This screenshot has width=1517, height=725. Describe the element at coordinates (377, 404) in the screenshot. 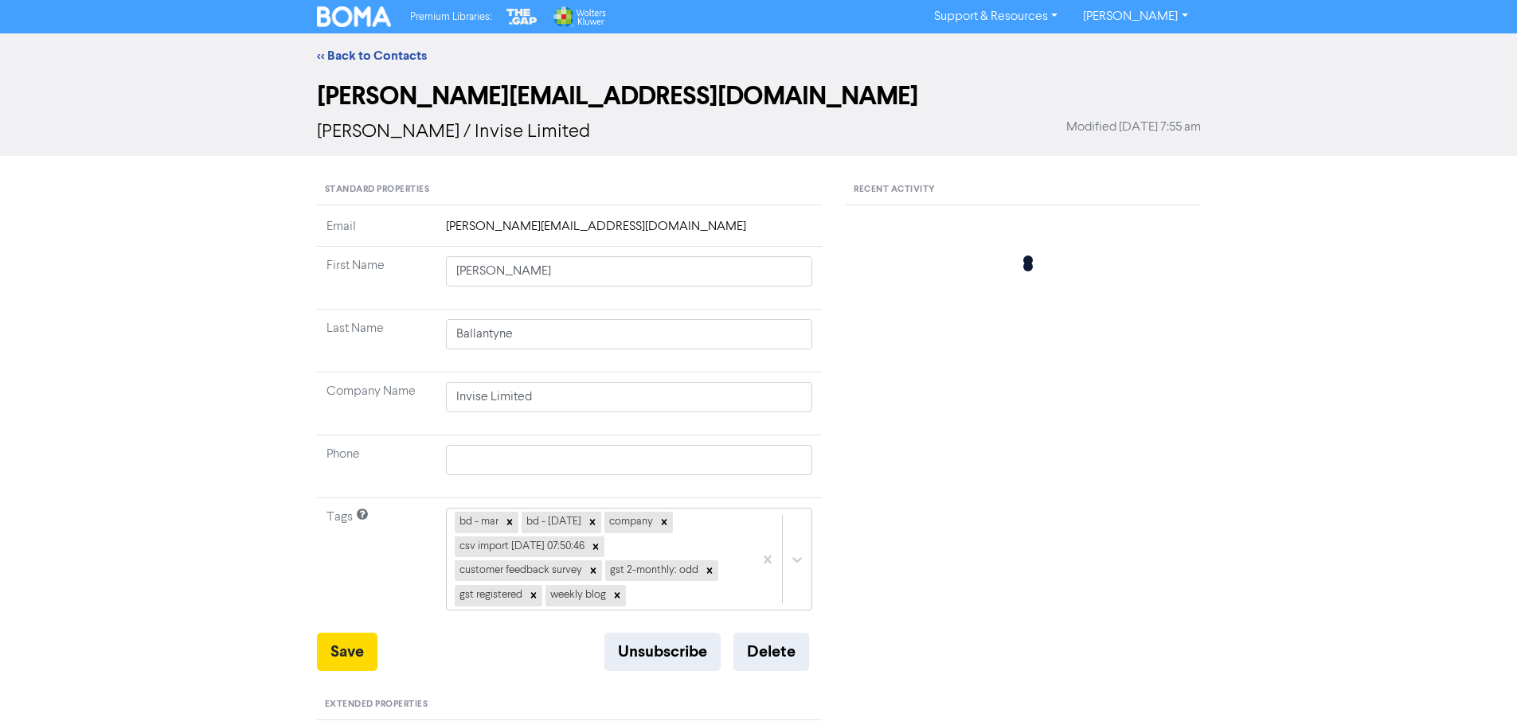

I see `td: Company Name` at that location.